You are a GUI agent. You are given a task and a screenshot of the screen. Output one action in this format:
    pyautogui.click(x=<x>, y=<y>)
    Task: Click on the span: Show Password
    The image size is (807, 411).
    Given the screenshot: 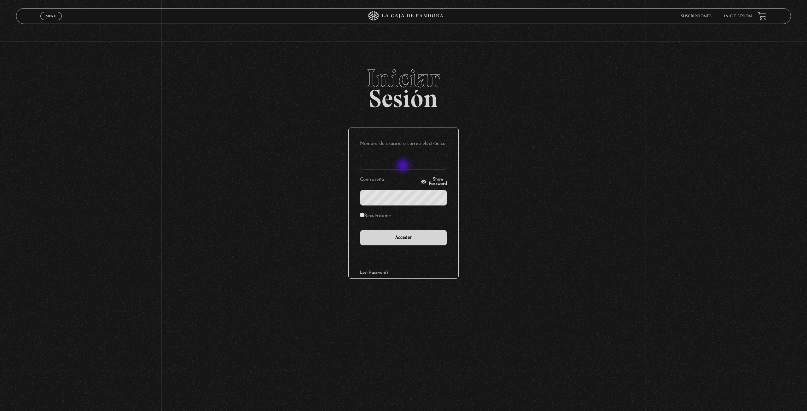 What is the action you would take?
    pyautogui.click(x=438, y=182)
    